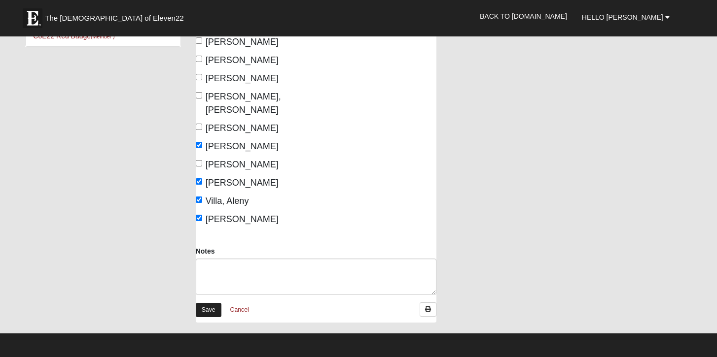 This screenshot has width=717, height=357. Describe the element at coordinates (33, 18) in the screenshot. I see `img: Eleven22 logo` at that location.